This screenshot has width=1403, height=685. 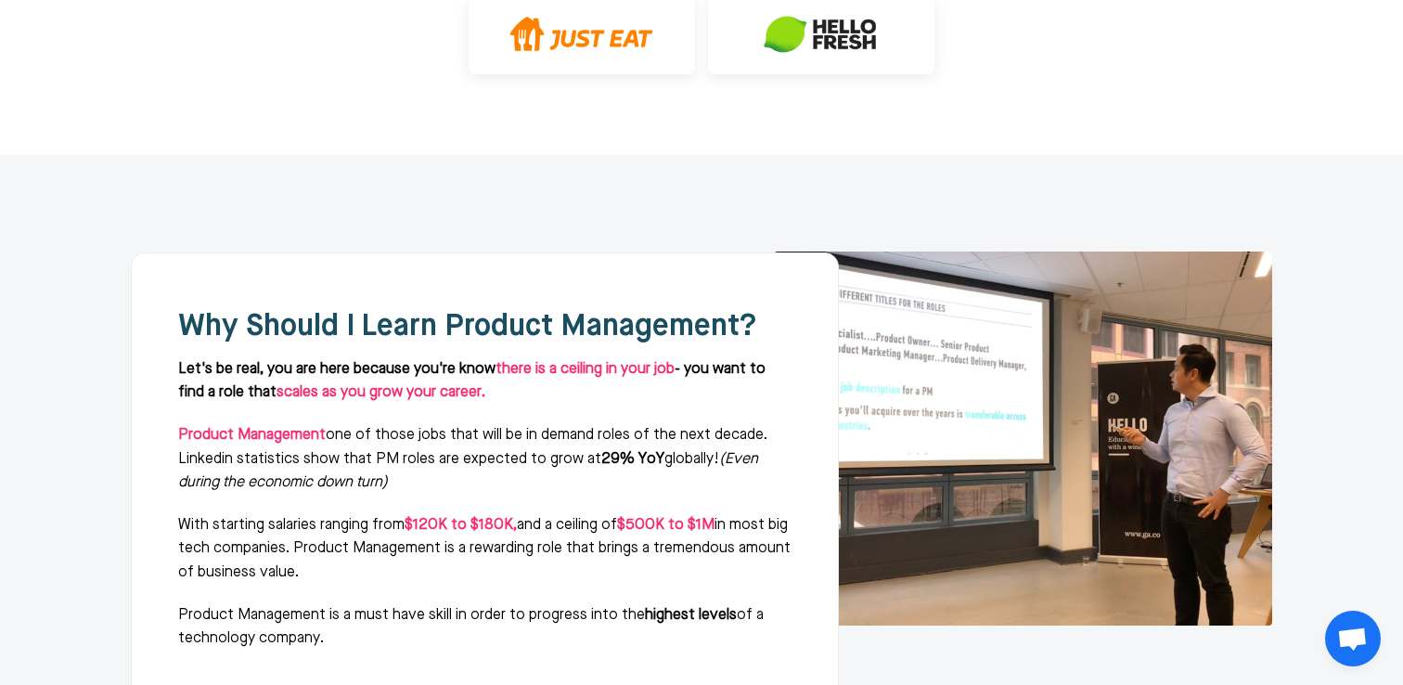 I want to click on strong: Product Management, so click(x=251, y=435).